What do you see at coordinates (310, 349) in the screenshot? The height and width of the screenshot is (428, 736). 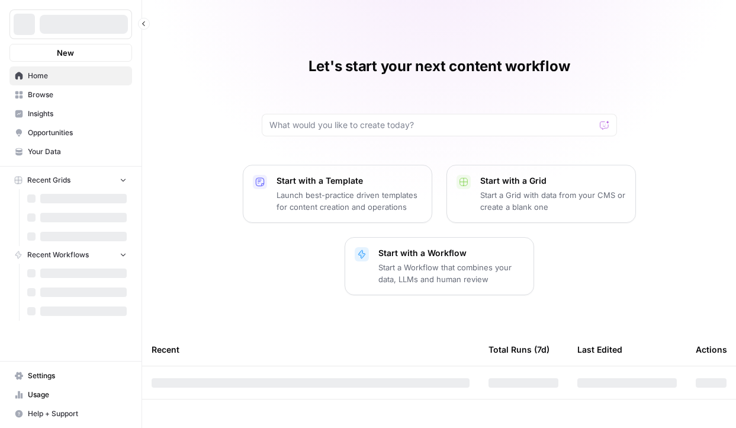 I see `div: Recent` at bounding box center [310, 349].